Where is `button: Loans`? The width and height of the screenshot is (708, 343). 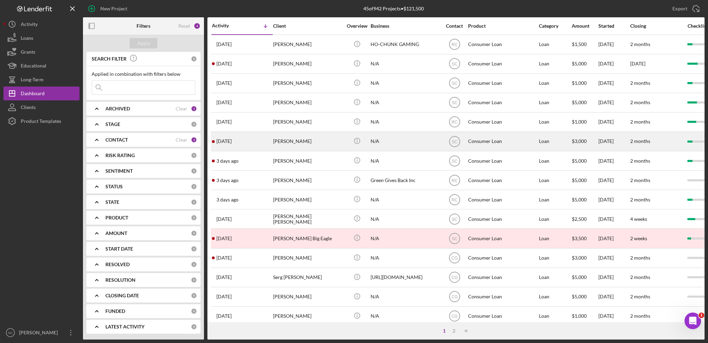 button: Loans is located at coordinates (42, 38).